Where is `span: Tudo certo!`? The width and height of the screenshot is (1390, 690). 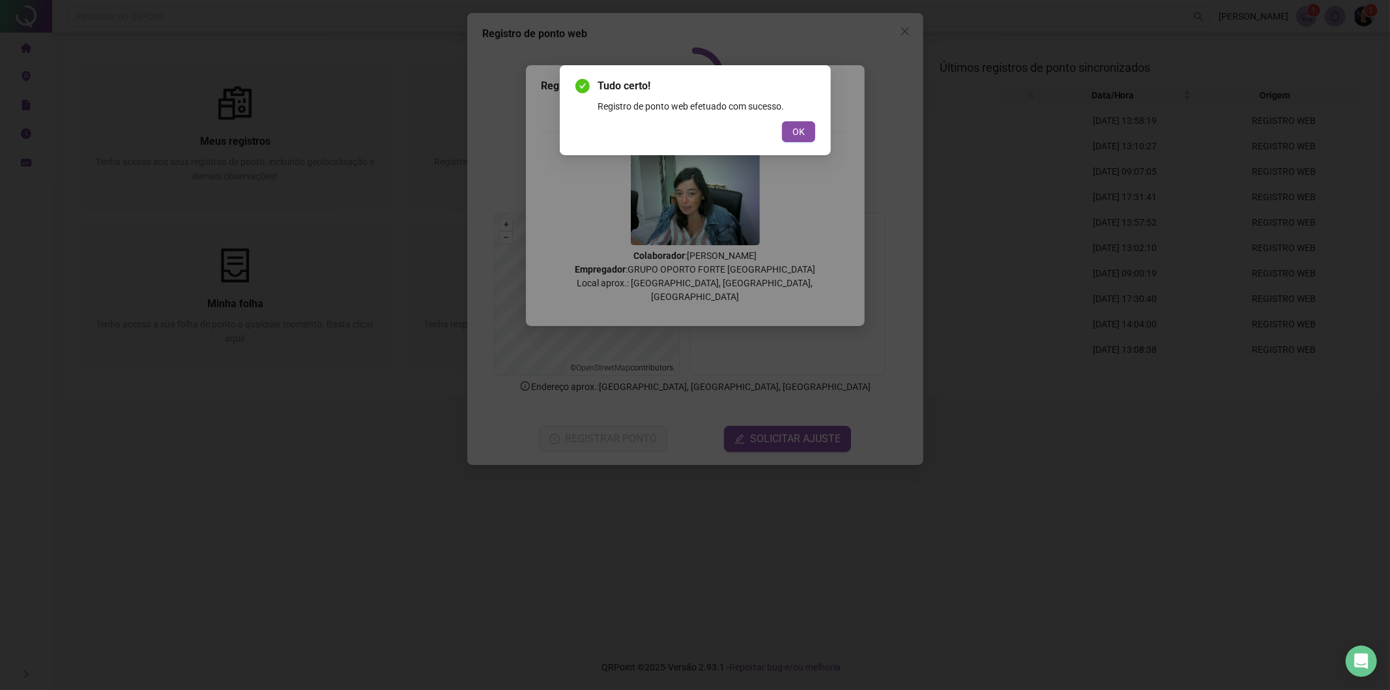
span: Tudo certo! is located at coordinates (706, 86).